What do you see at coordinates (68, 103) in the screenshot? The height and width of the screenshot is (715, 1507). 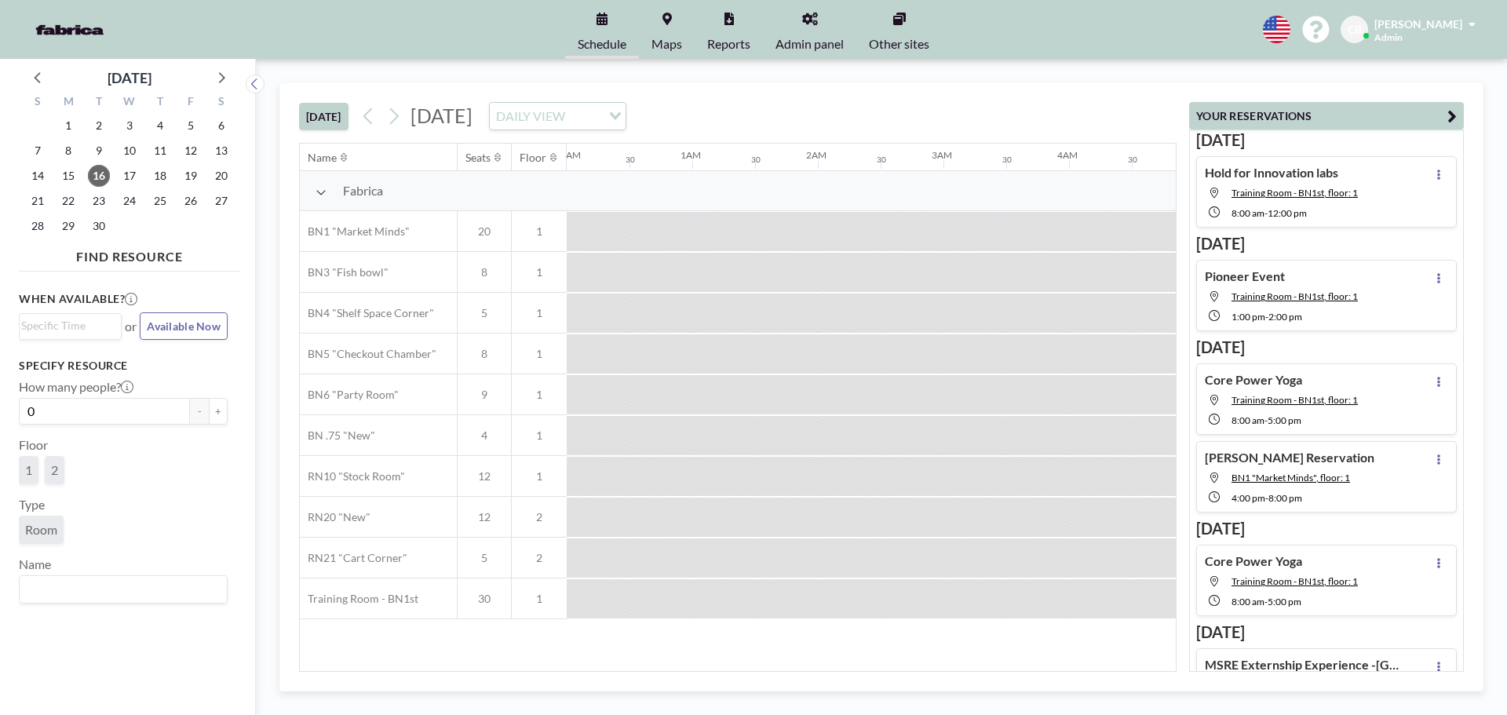 I see `div: M` at bounding box center [68, 103].